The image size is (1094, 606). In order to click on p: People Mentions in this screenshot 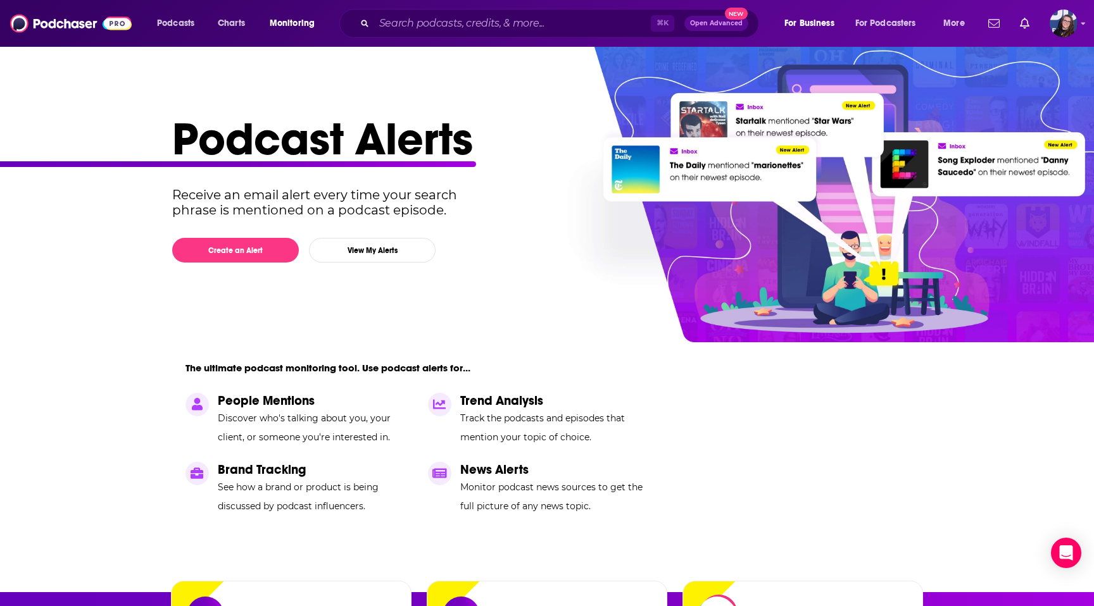, I will do `click(315, 401)`.